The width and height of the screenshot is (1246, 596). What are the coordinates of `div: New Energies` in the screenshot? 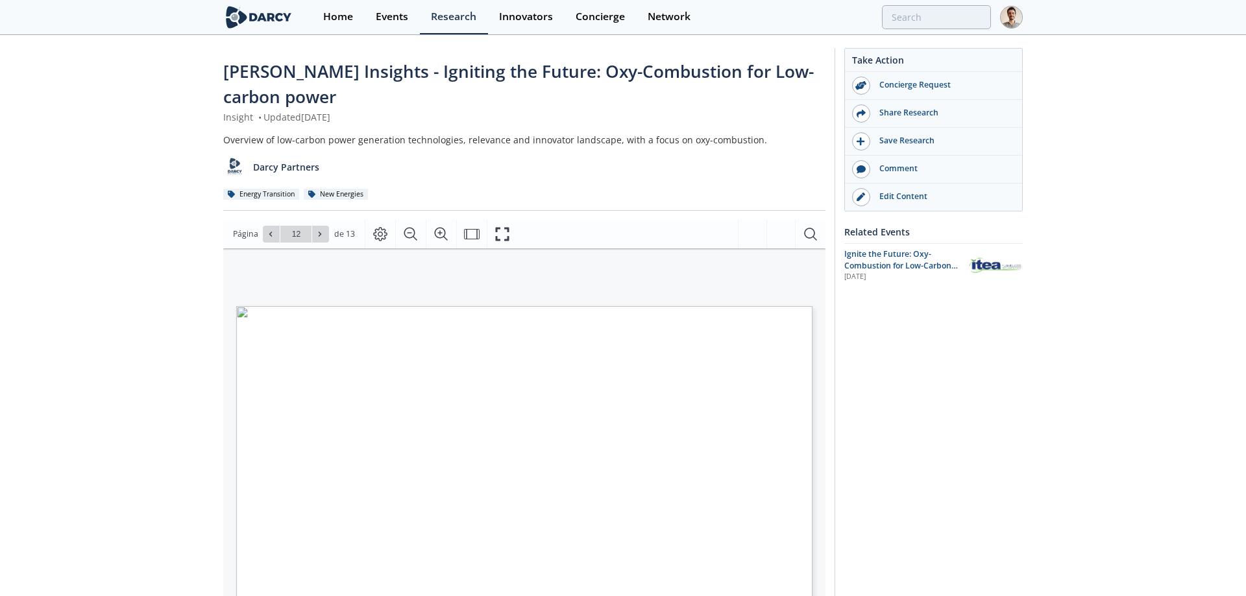 It's located at (336, 195).